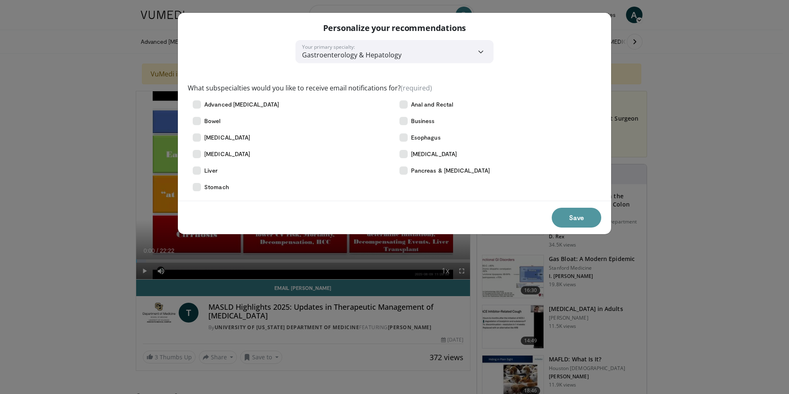 The width and height of the screenshot is (789, 394). I want to click on span: (required), so click(417, 88).